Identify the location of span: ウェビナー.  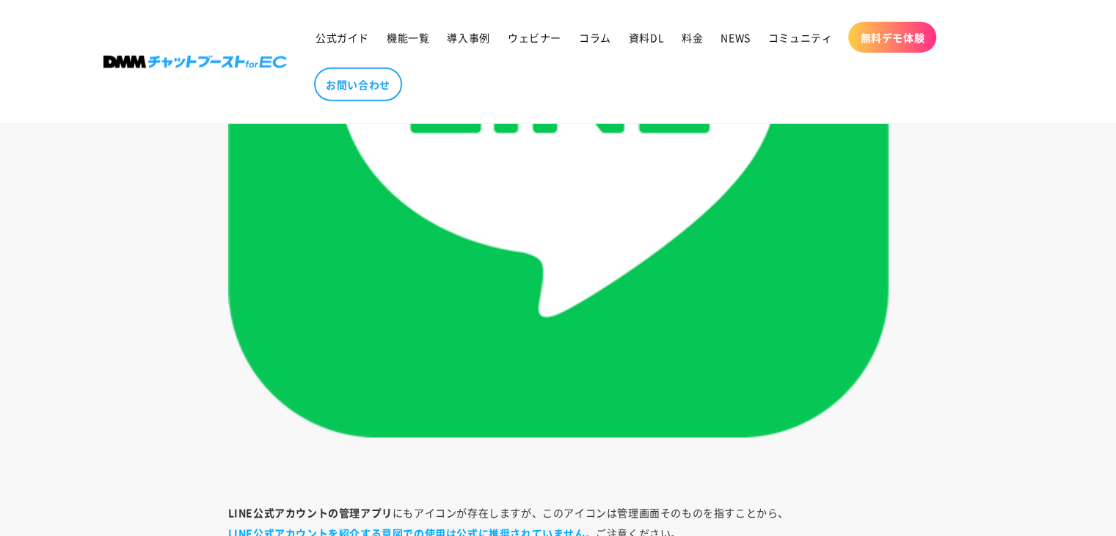
(534, 37).